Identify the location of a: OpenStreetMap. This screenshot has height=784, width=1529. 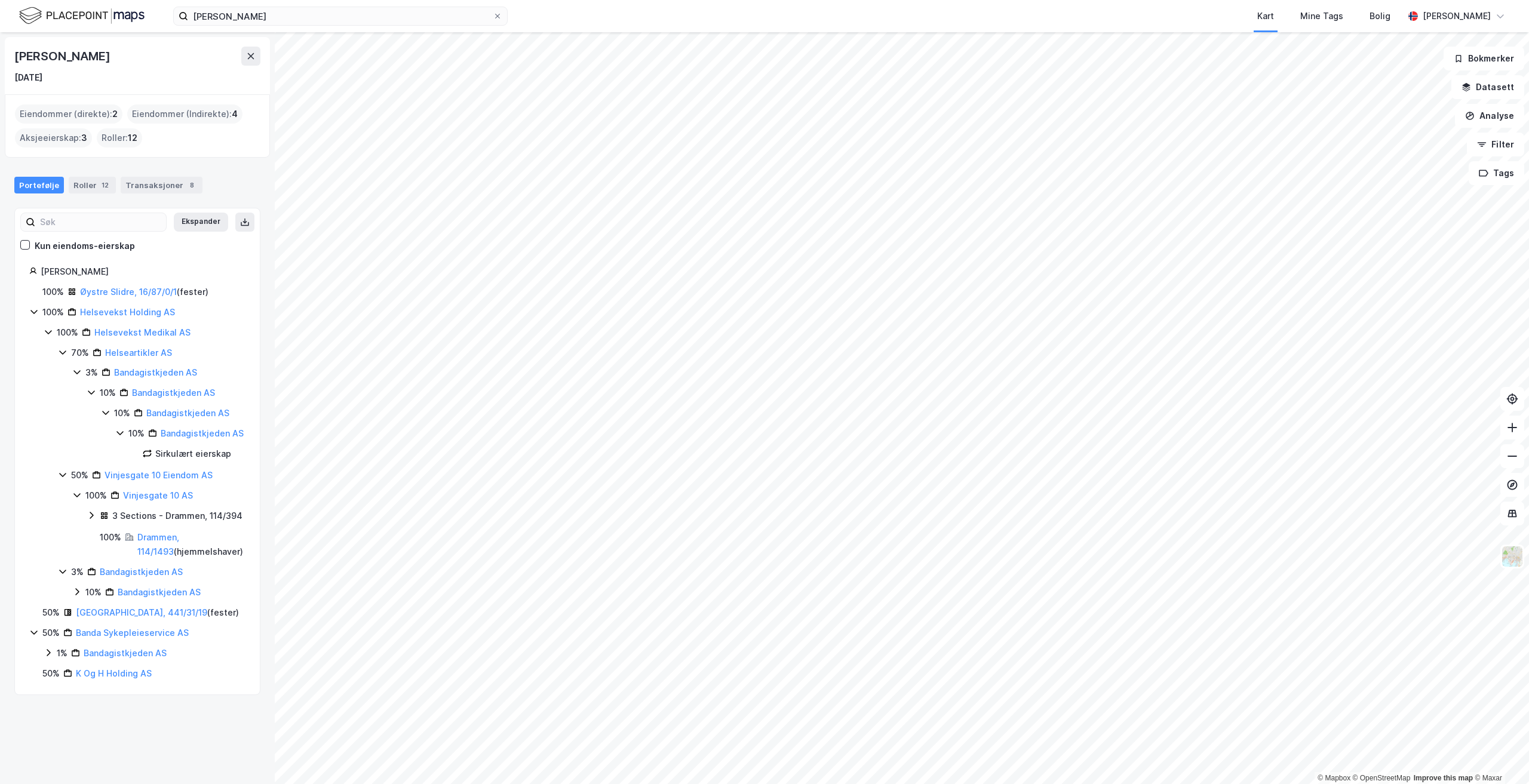
(1382, 778).